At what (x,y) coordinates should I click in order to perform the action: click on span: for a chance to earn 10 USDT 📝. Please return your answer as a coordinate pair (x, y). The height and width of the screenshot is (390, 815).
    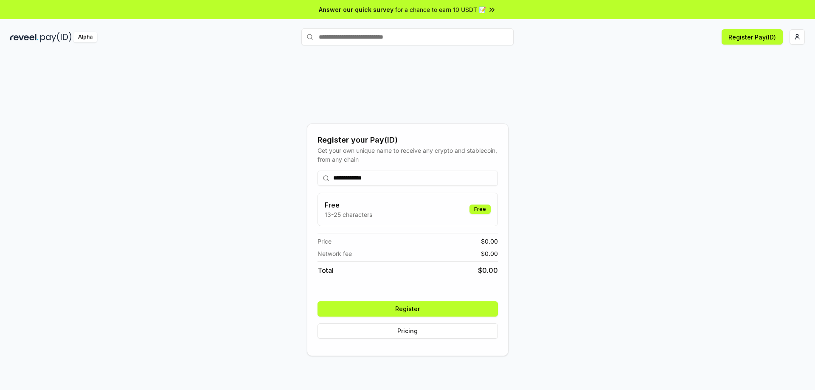
    Looking at the image, I should click on (441, 9).